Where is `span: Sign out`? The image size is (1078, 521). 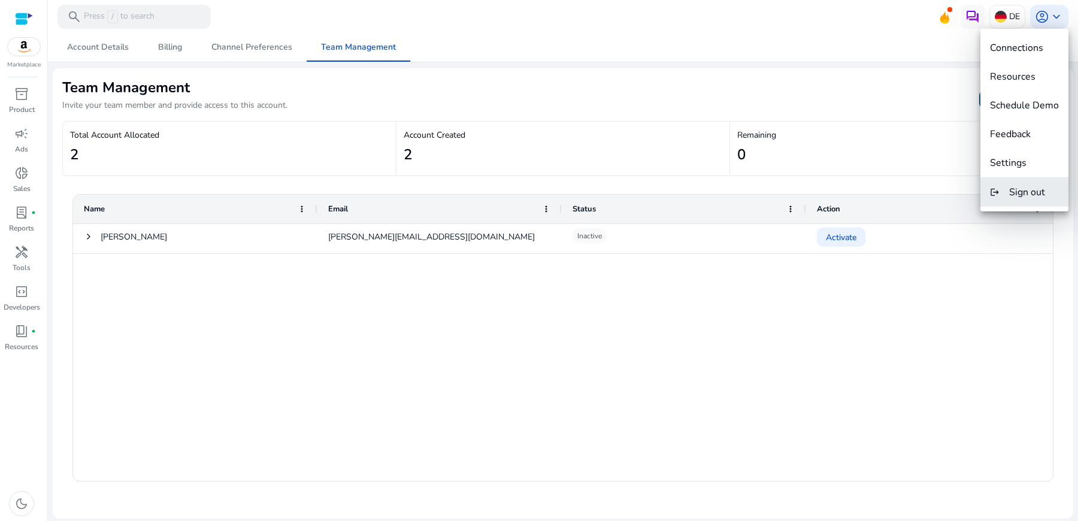 span: Sign out is located at coordinates (1027, 192).